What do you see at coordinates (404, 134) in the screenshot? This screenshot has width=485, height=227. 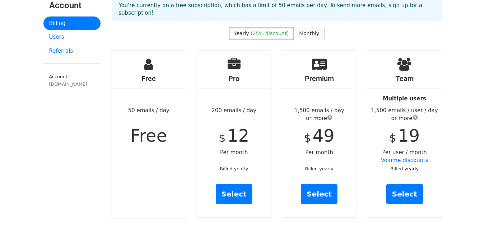 I see `div: Per user / month` at bounding box center [404, 134].